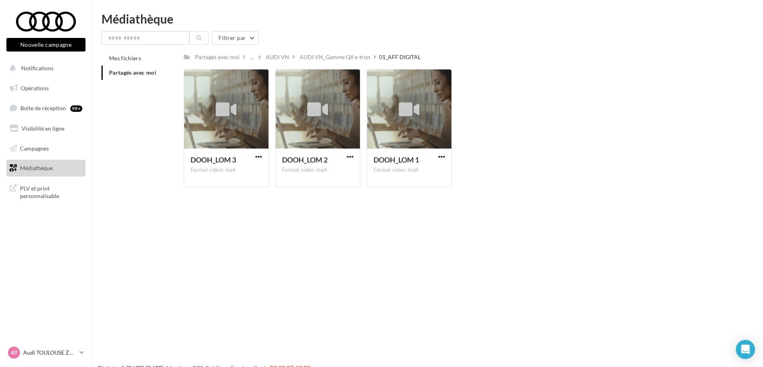 The width and height of the screenshot is (763, 367). What do you see at coordinates (46, 149) in the screenshot?
I see `a: Campagnes` at bounding box center [46, 149].